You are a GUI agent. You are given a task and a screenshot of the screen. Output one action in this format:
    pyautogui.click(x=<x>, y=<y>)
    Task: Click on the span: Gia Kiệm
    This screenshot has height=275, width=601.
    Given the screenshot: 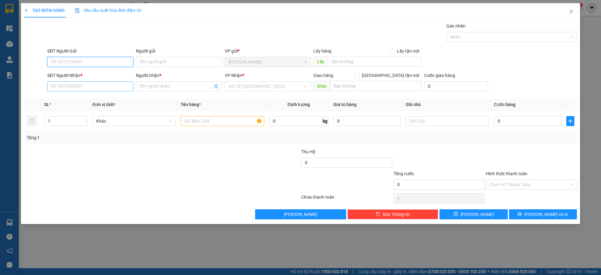 What is the action you would take?
    pyautogui.click(x=268, y=62)
    